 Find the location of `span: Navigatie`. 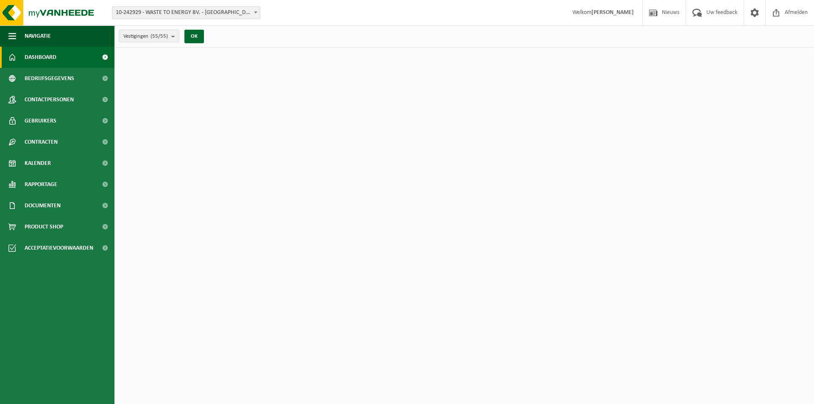

span: Navigatie is located at coordinates (38, 36).